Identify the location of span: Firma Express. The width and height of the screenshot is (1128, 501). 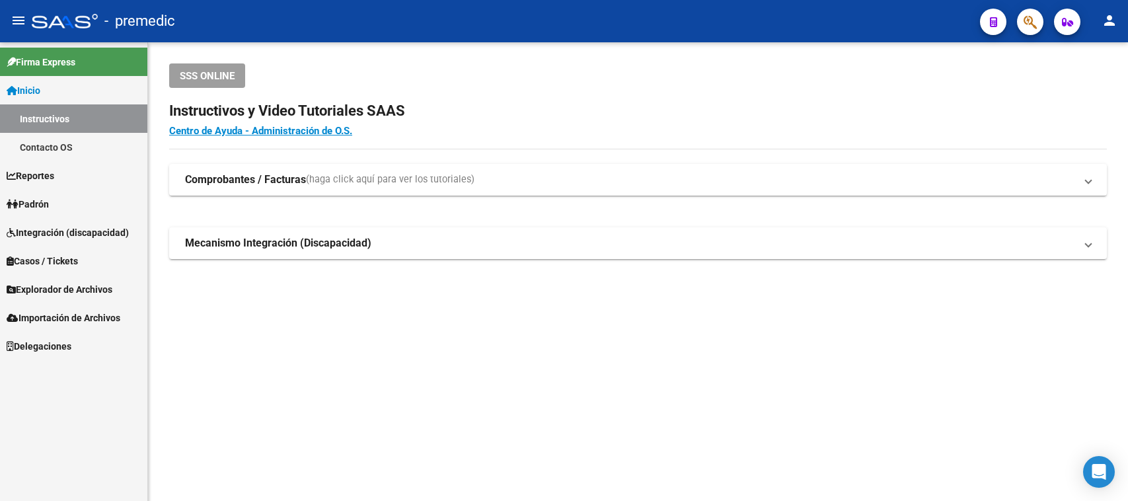
(41, 62).